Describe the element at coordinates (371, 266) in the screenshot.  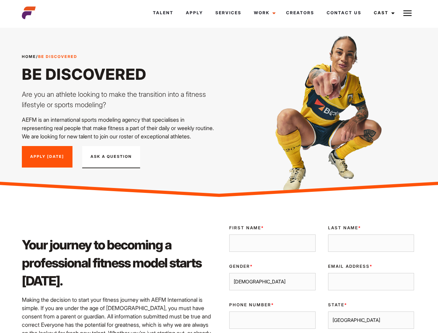
I see `label: Email Address` at that location.